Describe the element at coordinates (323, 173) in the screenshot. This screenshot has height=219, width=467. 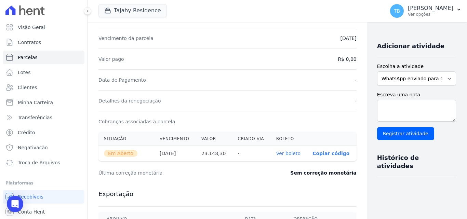
I see `dd: Sem correção monetária` at that location.